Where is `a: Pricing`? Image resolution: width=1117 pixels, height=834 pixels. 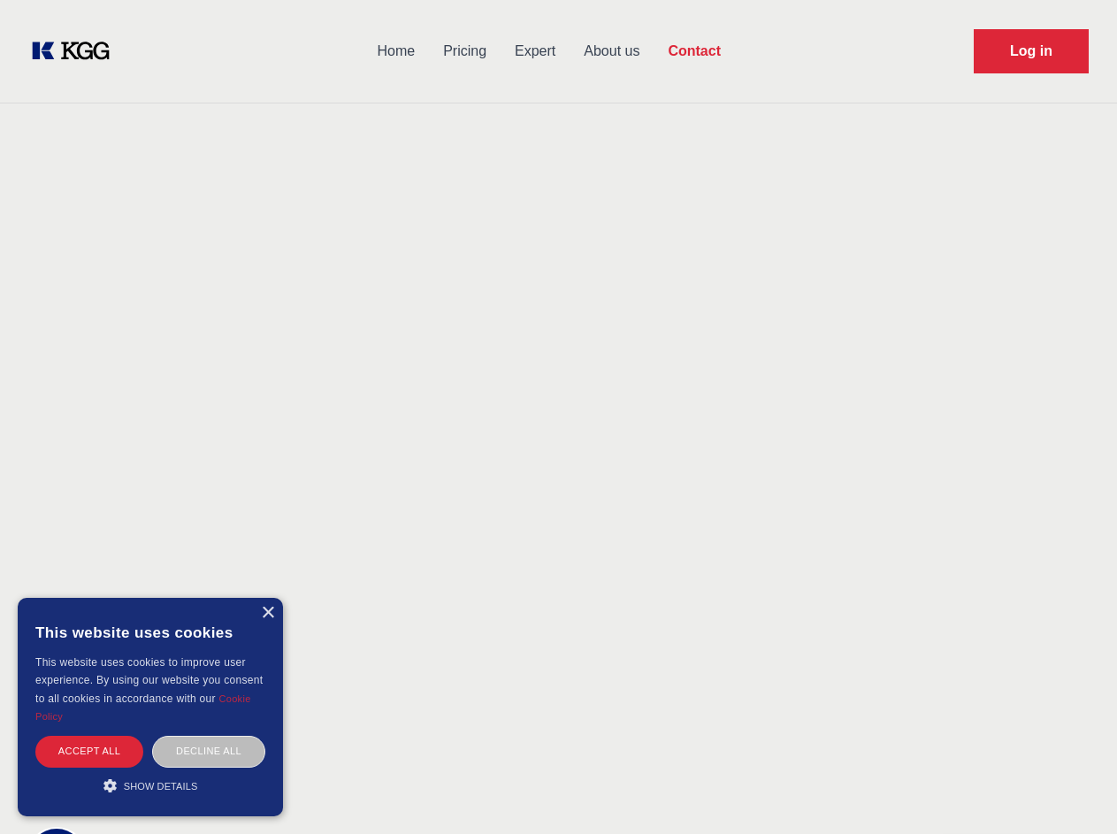
a: Pricing is located at coordinates (464, 51).